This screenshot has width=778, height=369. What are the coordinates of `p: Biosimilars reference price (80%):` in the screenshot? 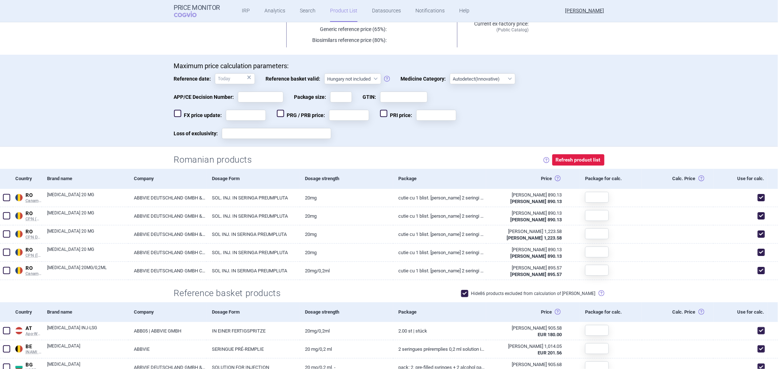 It's located at (341, 40).